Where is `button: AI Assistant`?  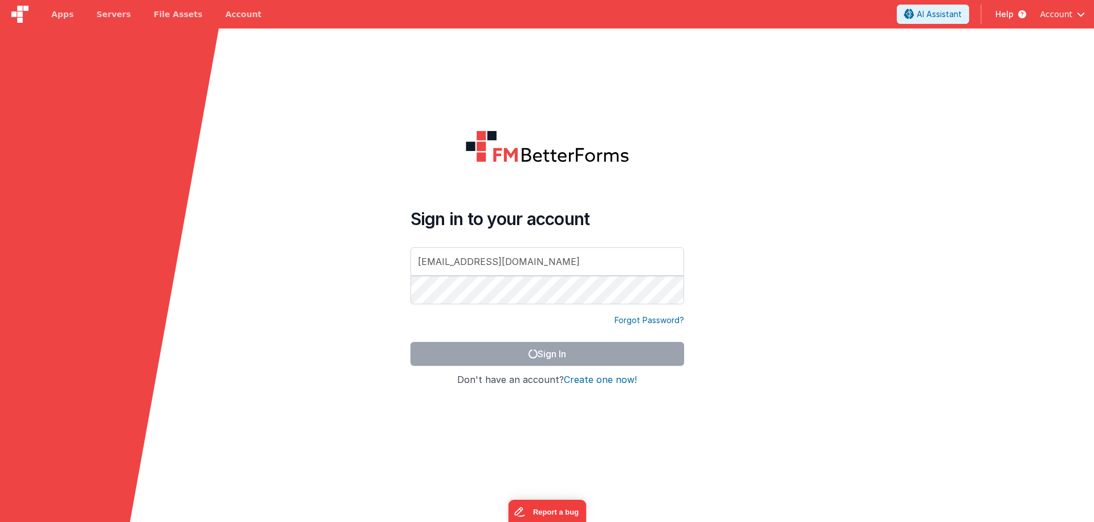
button: AI Assistant is located at coordinates (932, 14).